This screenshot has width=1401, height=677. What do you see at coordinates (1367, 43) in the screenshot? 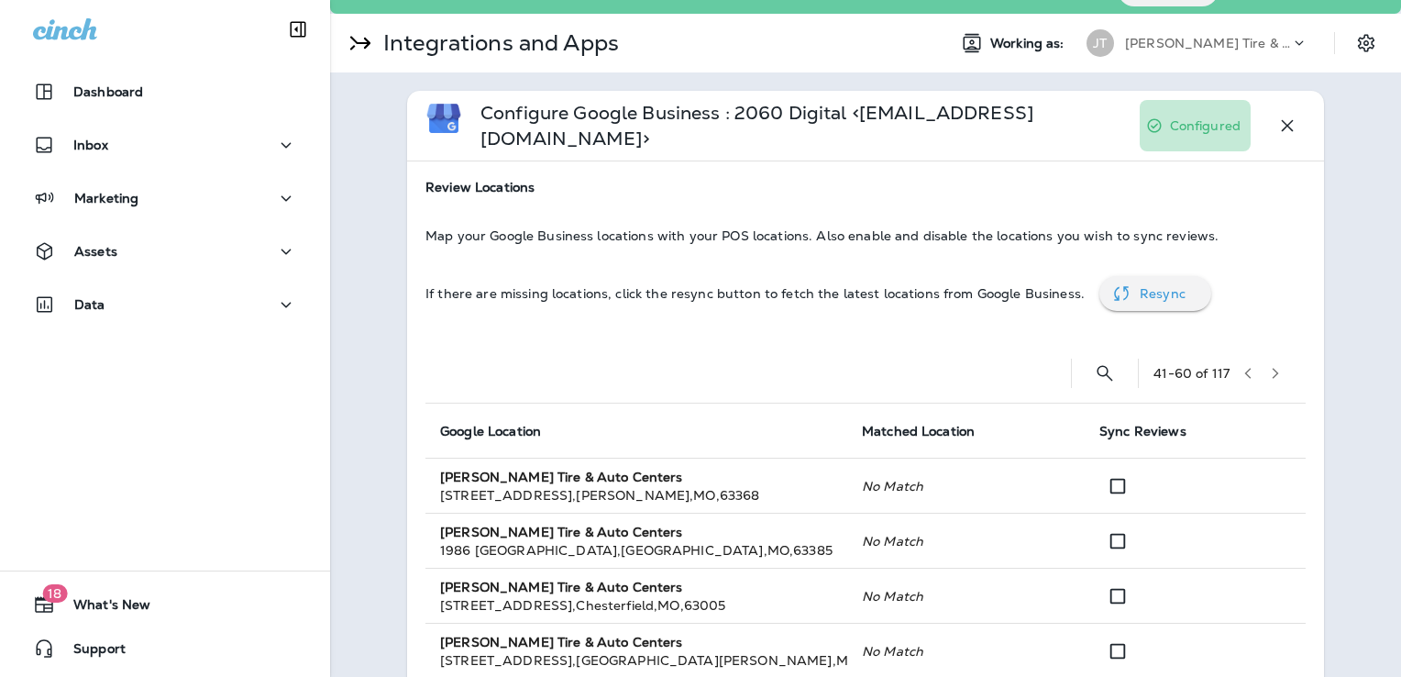
I see `button: Settings` at bounding box center [1367, 43].